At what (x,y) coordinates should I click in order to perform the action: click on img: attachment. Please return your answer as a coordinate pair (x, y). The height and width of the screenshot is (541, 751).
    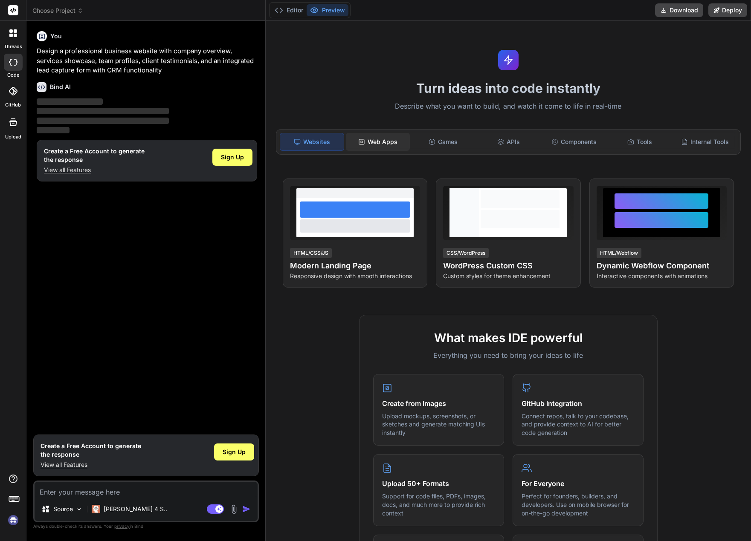
    Looking at the image, I should click on (234, 509).